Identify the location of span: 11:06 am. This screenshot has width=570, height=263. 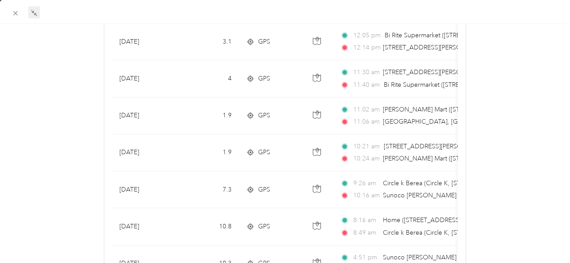
(366, 122).